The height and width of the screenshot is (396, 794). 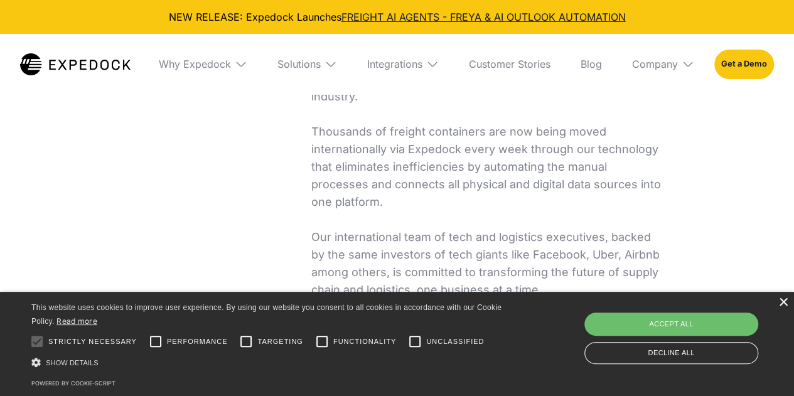 What do you see at coordinates (783, 303) in the screenshot?
I see `div: Close` at bounding box center [783, 303].